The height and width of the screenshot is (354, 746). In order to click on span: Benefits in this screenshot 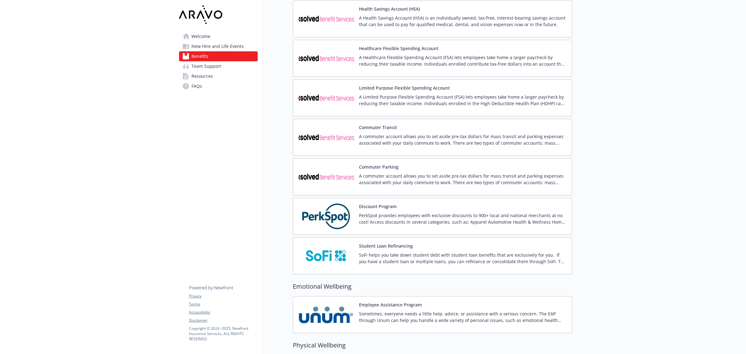, I will do `click(200, 56)`.